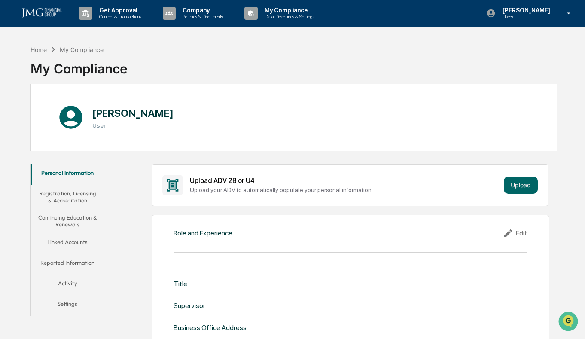  I want to click on button: Linked Accounts, so click(67, 243).